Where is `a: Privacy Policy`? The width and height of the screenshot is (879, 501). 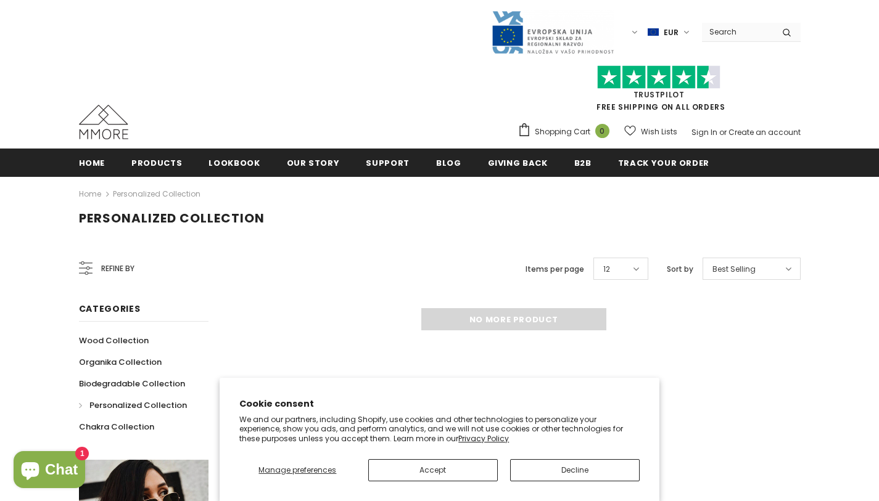
a: Privacy Policy is located at coordinates (483, 438).